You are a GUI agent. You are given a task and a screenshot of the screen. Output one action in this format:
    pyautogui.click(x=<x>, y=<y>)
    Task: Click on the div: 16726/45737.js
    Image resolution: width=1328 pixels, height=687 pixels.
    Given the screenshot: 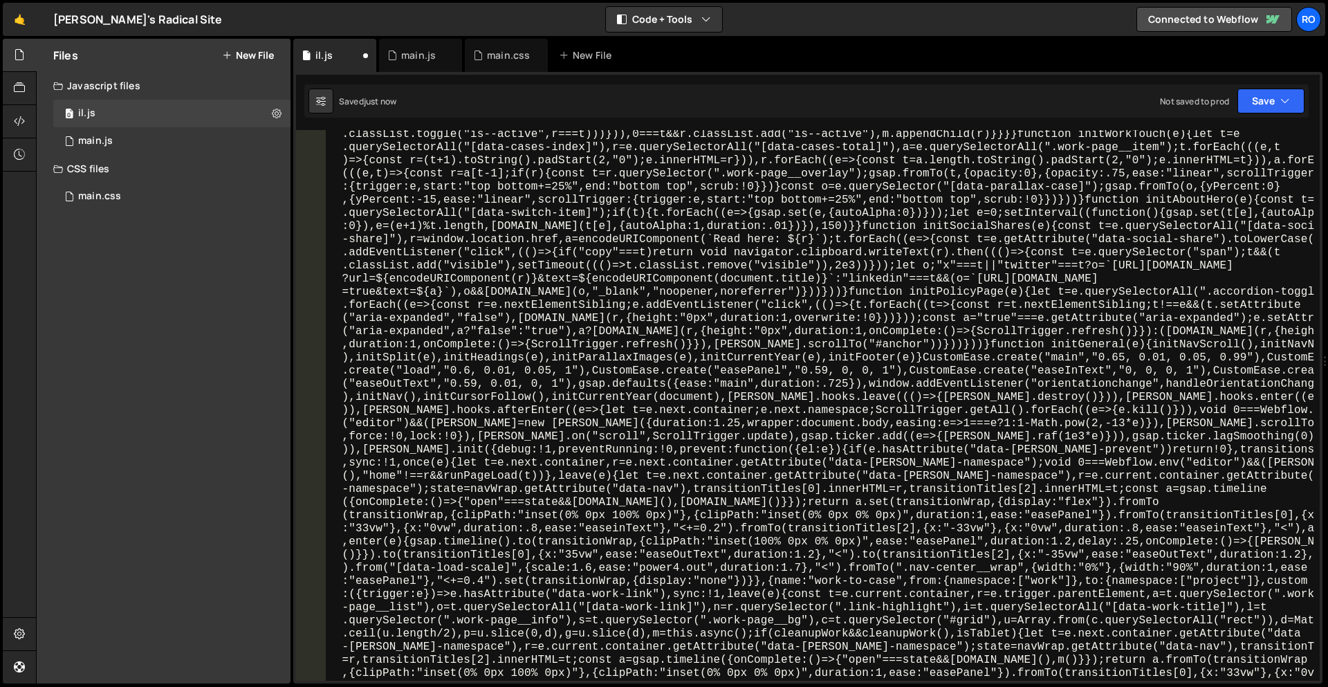 What is the action you would take?
    pyautogui.click(x=172, y=141)
    